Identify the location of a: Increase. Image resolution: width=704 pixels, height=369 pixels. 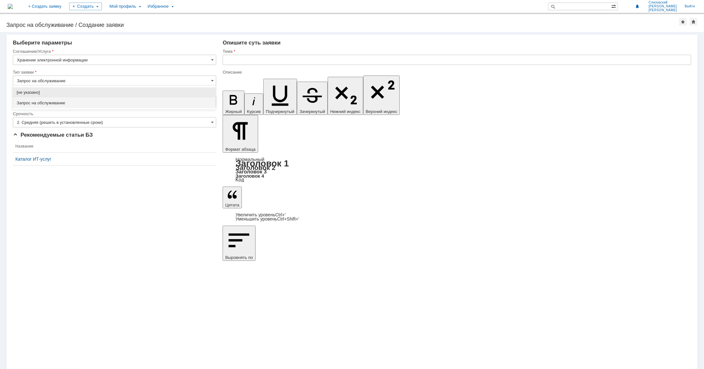
(260, 215).